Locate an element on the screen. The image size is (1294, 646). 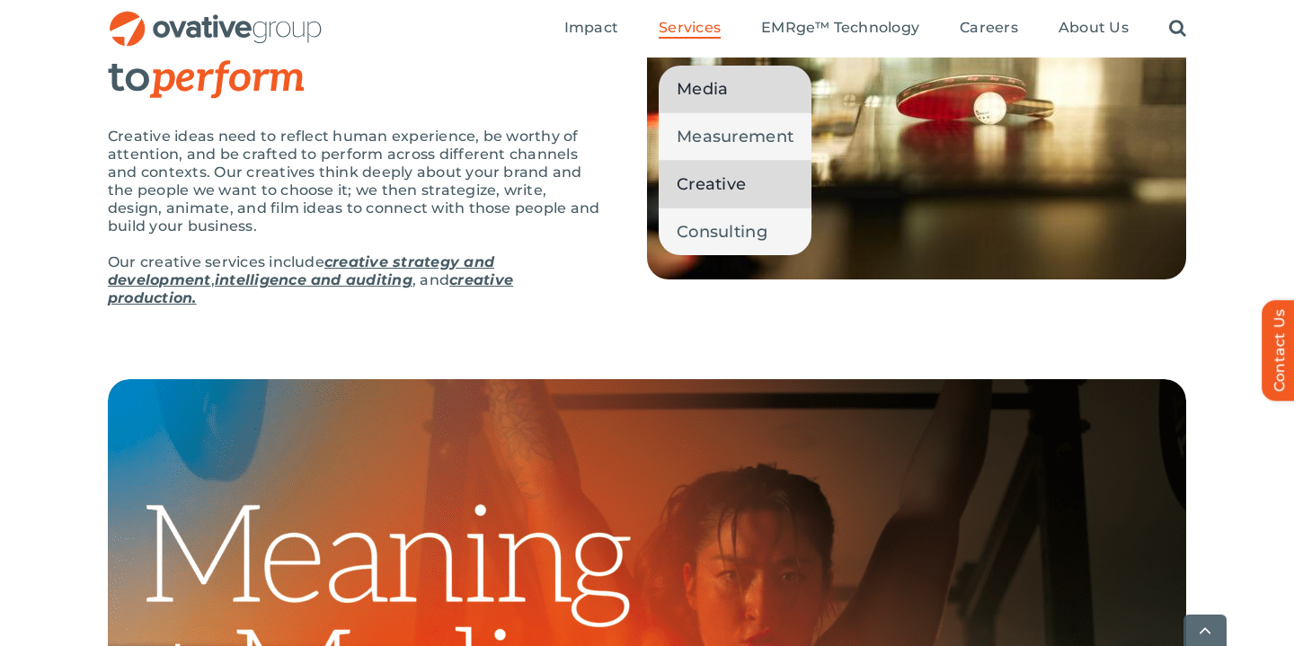
span: Measurement is located at coordinates (735, 137).